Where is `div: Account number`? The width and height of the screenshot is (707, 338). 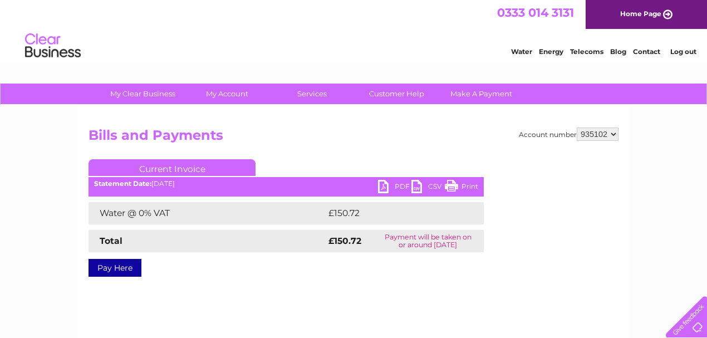
div: Account number is located at coordinates (568, 134).